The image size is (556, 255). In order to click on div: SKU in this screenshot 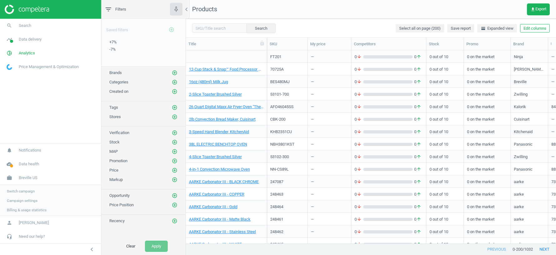, I will do `click(287, 44)`.